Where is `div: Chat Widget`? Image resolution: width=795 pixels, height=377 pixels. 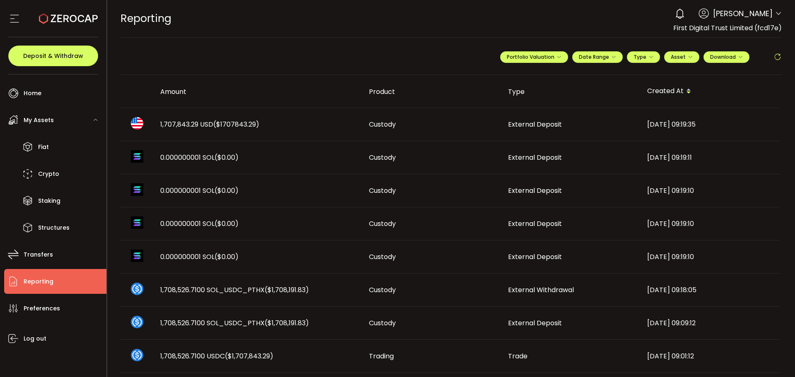
div: Chat Widget is located at coordinates (774, 357).